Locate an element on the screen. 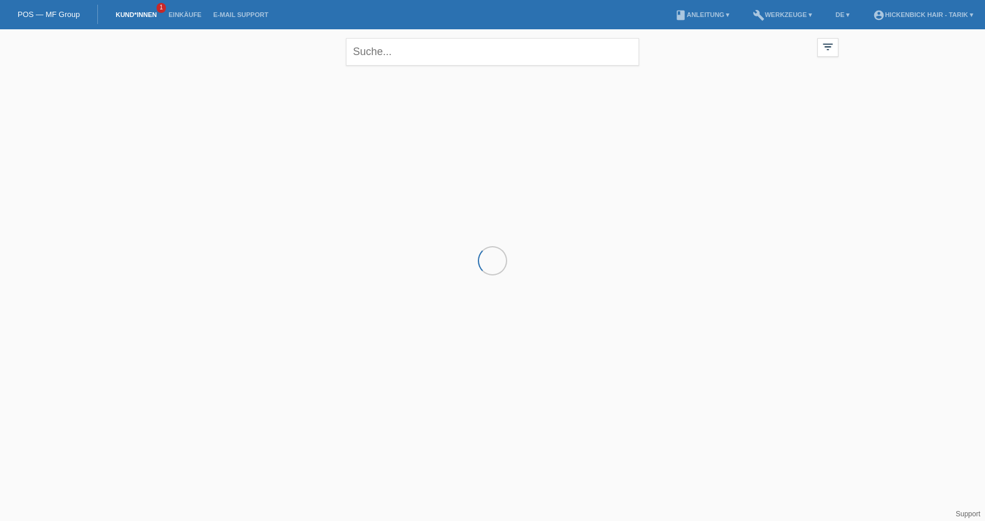 The height and width of the screenshot is (521, 985). a: account_circleHickenbick Hair - Tarik ▾ is located at coordinates (923, 15).